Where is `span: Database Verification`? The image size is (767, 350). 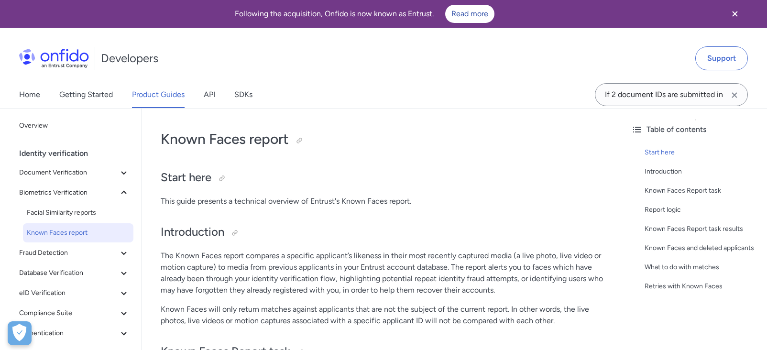 span: Database Verification is located at coordinates (68, 273).